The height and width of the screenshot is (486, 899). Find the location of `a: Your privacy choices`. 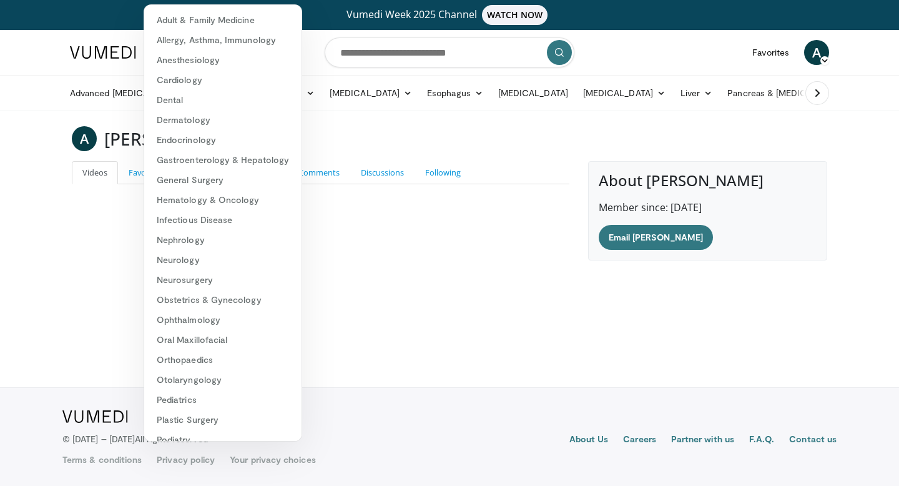

a: Your privacy choices is located at coordinates (272, 459).